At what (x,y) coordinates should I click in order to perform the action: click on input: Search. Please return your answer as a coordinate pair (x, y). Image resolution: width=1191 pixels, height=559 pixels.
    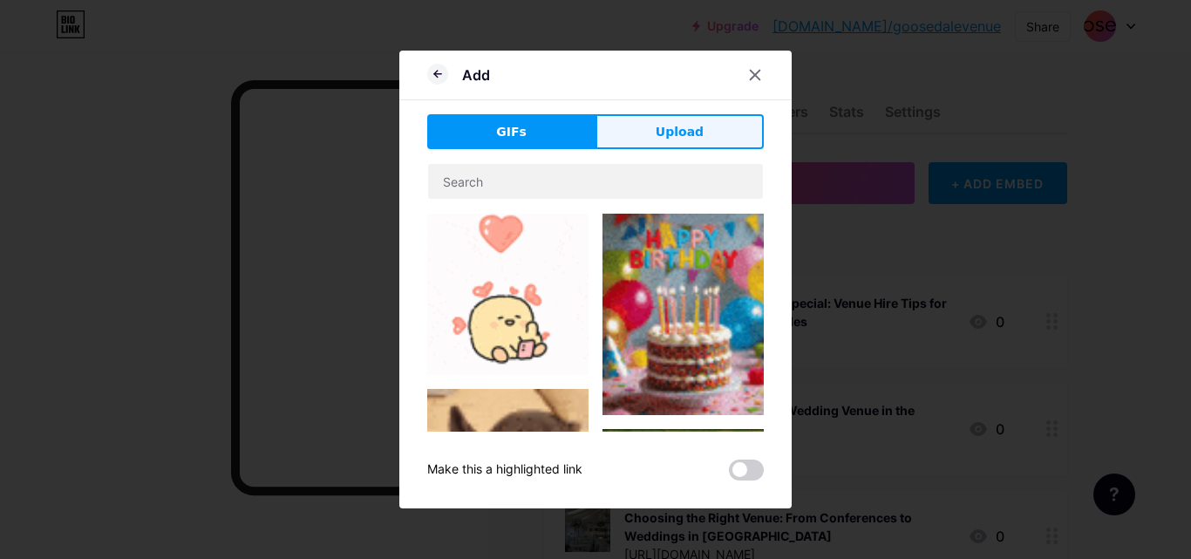
    Looking at the image, I should click on (596, 181).